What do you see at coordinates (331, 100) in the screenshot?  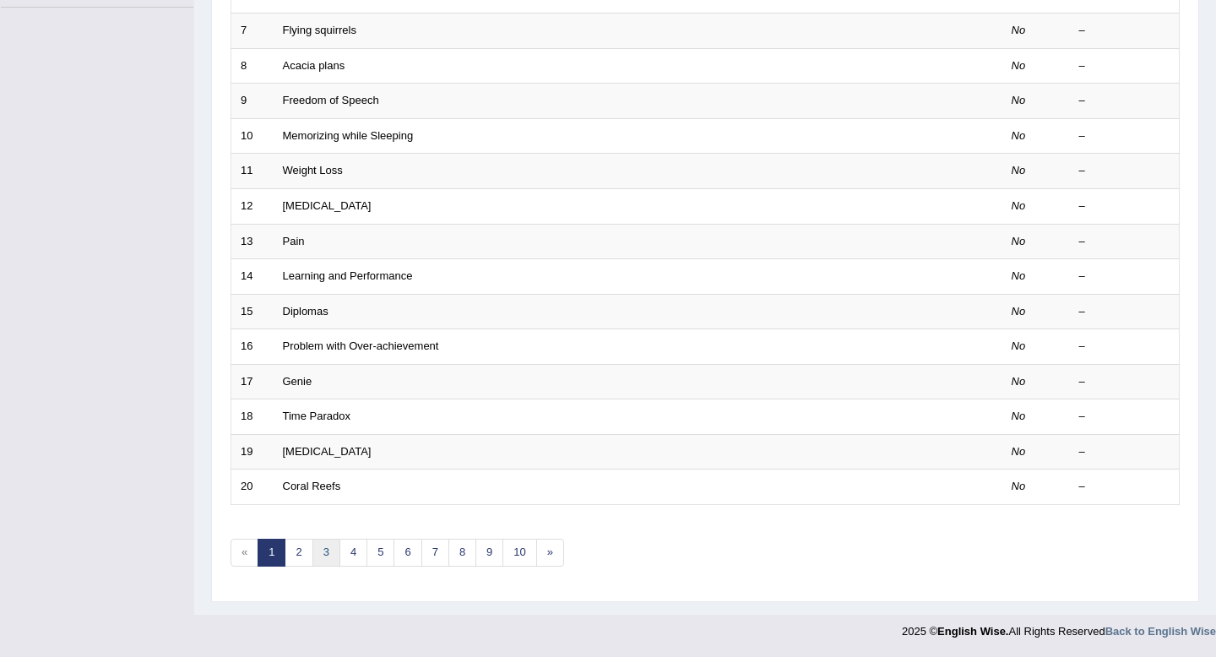 I see `a: Freedom of Speech` at bounding box center [331, 100].